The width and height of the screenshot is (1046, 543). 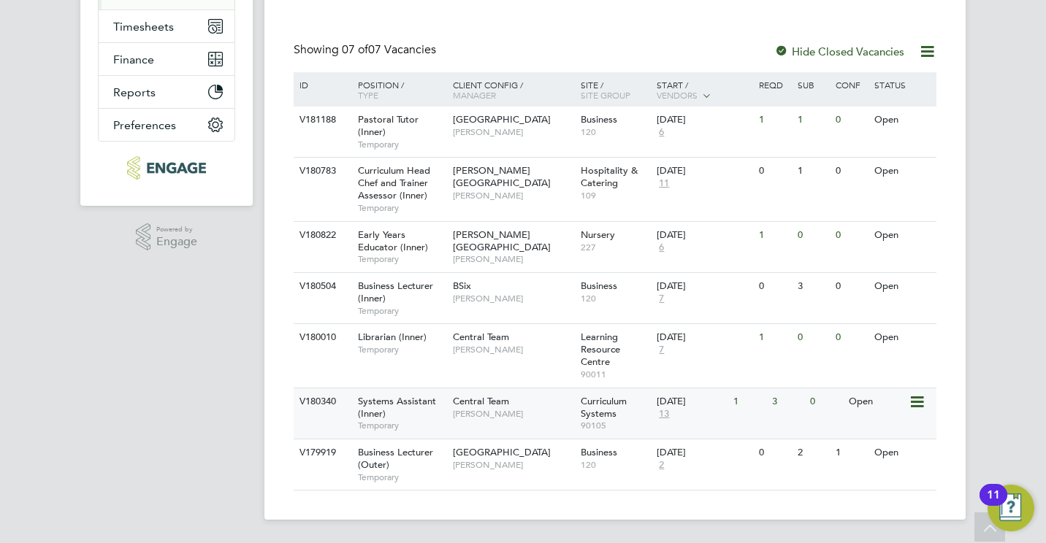 I want to click on span: Early Years Educator (Inner), so click(x=393, y=241).